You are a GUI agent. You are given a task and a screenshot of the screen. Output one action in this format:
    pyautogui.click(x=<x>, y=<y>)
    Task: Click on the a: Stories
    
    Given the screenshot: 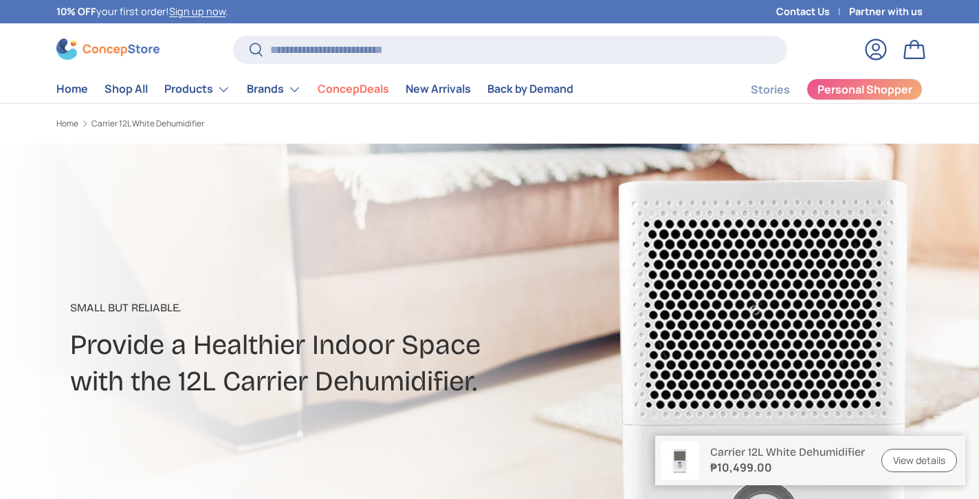 What is the action you would take?
    pyautogui.click(x=770, y=89)
    